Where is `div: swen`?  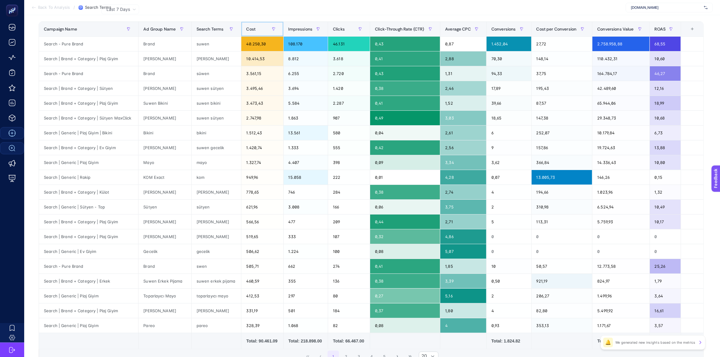 div: swen is located at coordinates (217, 266).